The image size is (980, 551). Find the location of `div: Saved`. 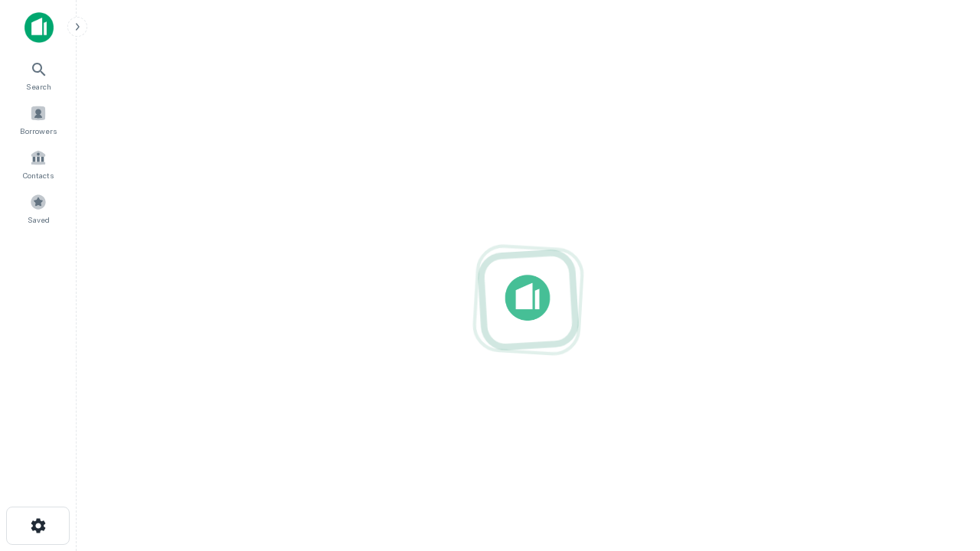

div: Saved is located at coordinates (38, 208).